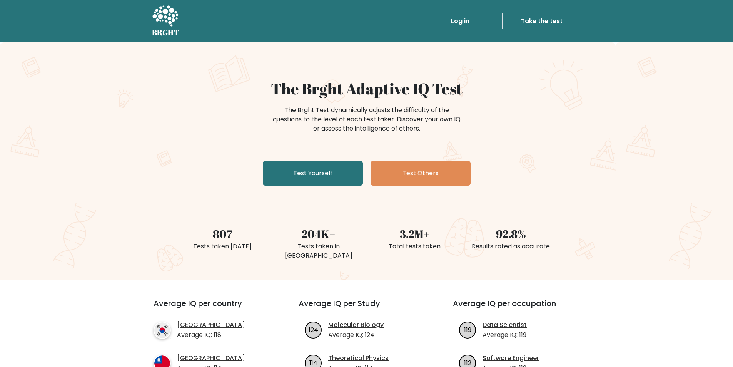 The image size is (733, 367). Describe the element at coordinates (313, 173) in the screenshot. I see `a: Test Yourself` at that location.